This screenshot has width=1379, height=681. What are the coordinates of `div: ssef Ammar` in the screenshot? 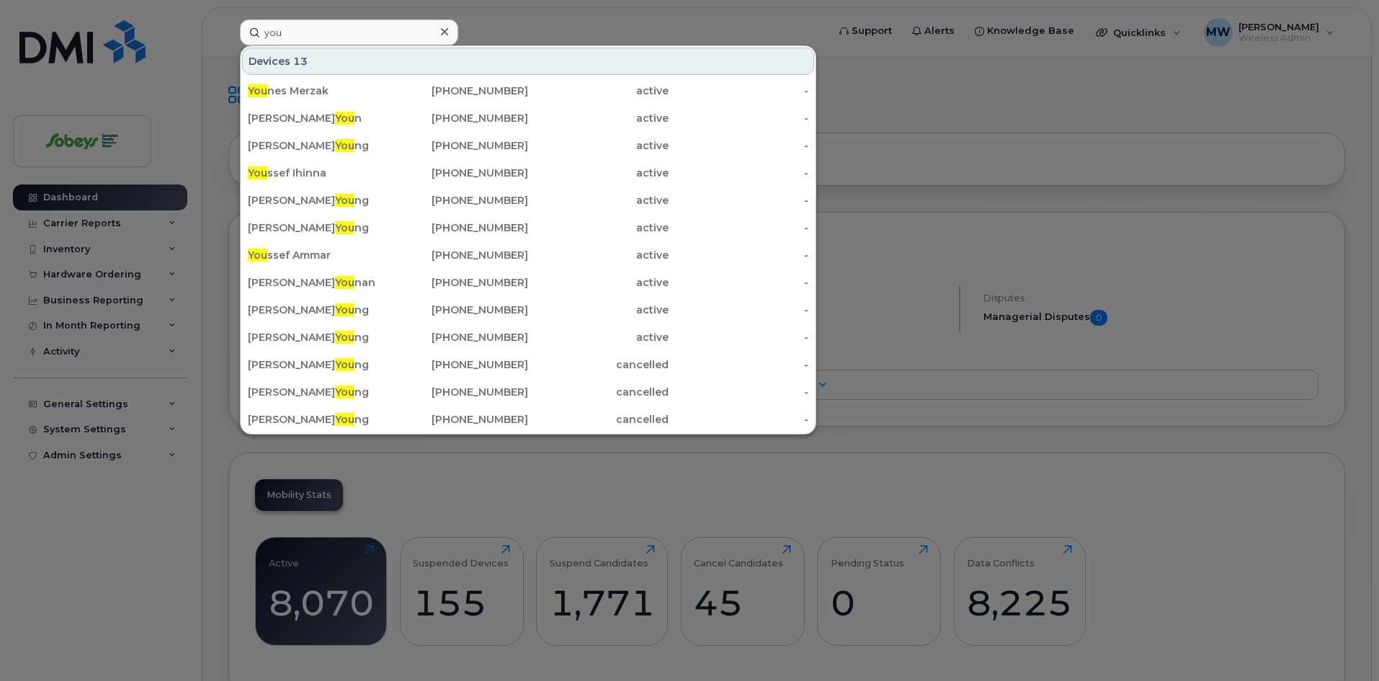 It's located at (318, 255).